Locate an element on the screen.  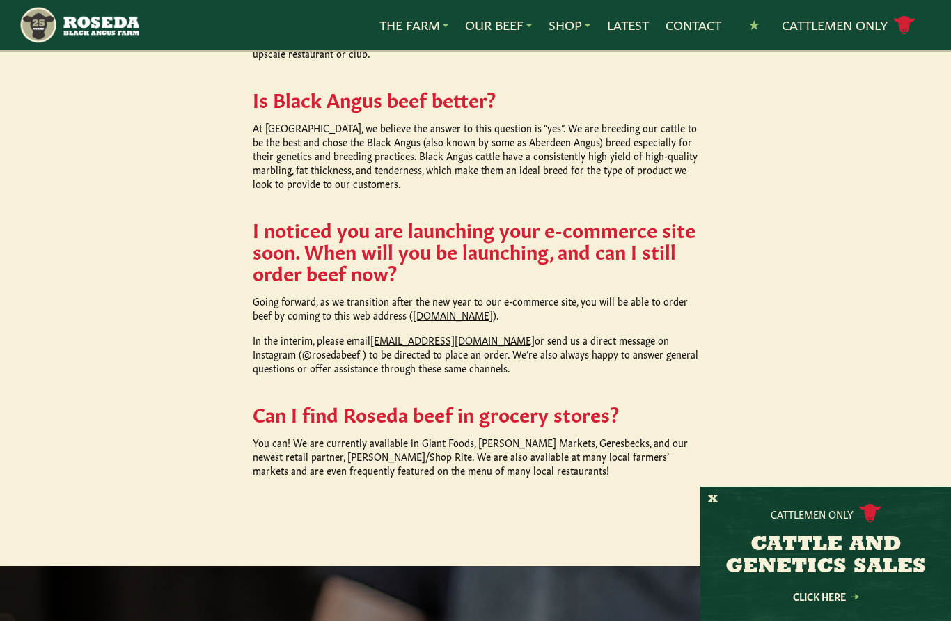
h3: CATTLE AND GENETICS SALES is located at coordinates (826, 557).